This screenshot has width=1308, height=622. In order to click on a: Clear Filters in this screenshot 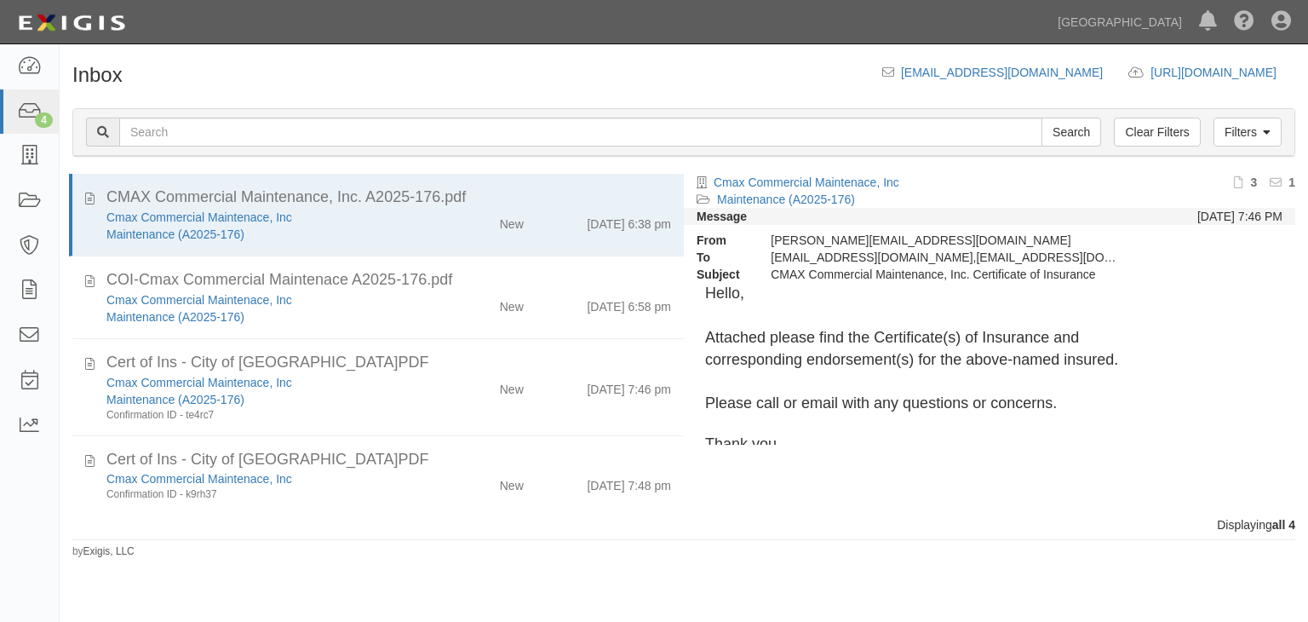, I will do `click(1157, 132)`.